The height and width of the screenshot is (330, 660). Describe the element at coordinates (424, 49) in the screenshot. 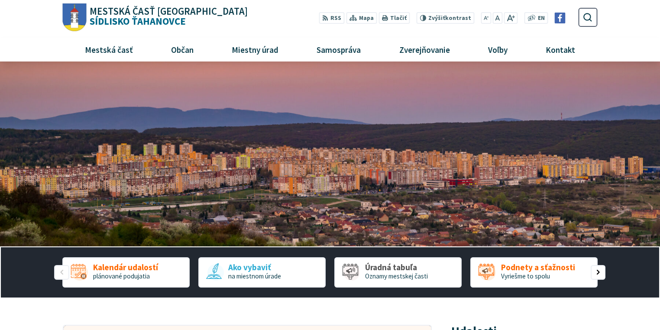

I see `a: Zverejňovanie` at that location.